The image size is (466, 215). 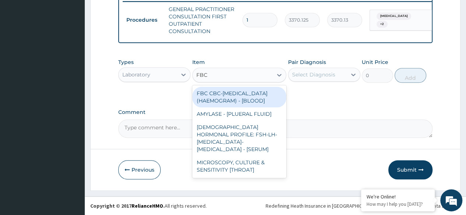 I want to click on button: Previous, so click(x=139, y=170).